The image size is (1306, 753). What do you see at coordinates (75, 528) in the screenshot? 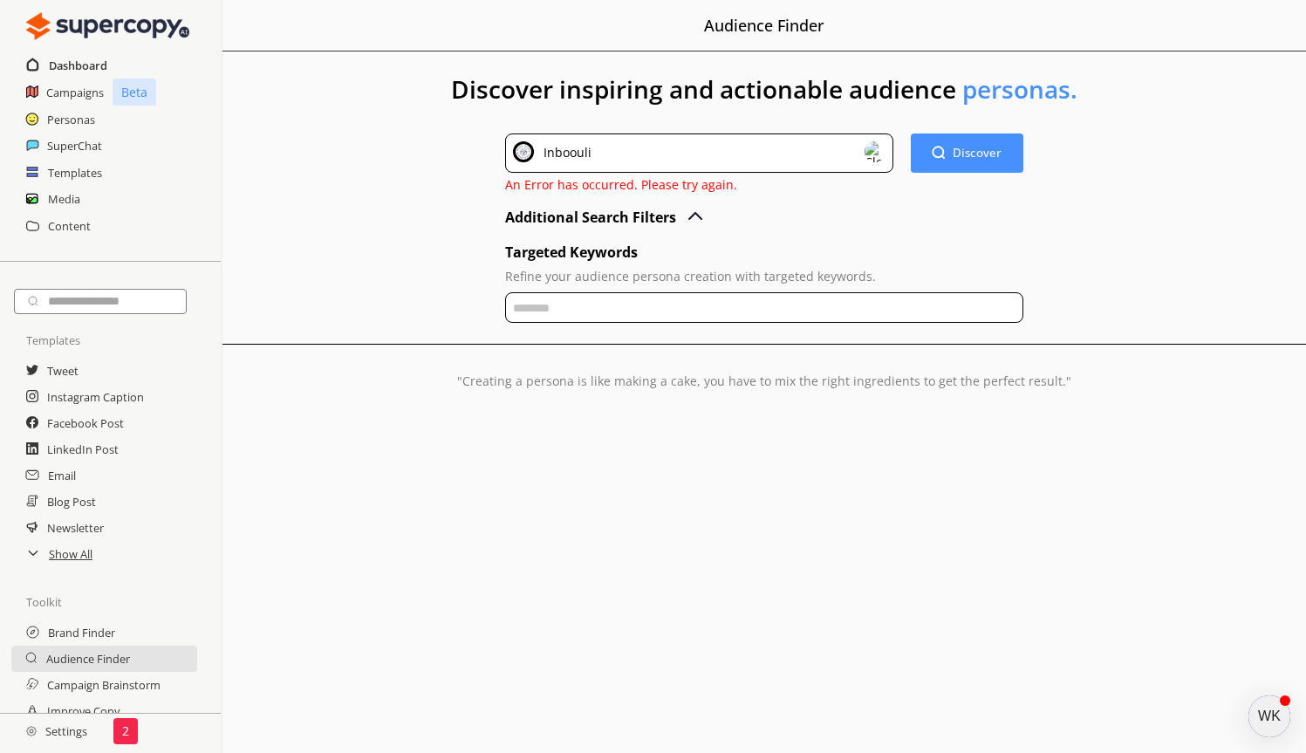
I see `h2: Newsletter` at bounding box center [75, 528].